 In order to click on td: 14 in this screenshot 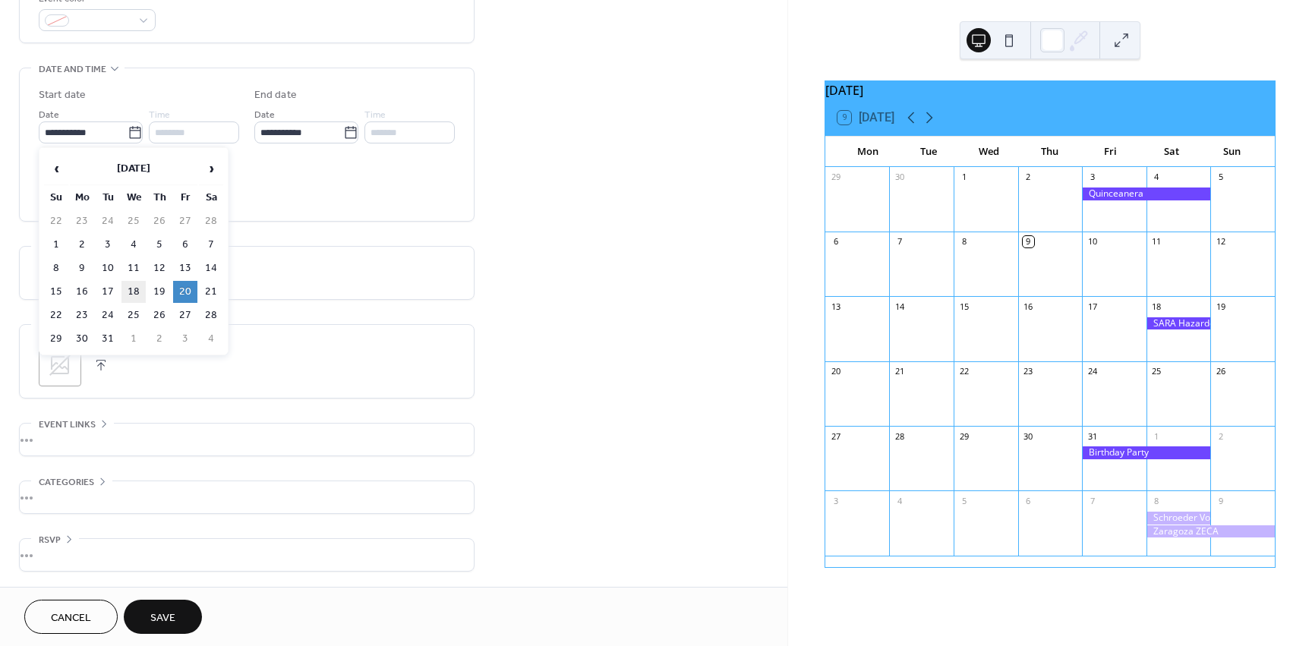, I will do `click(211, 268)`.